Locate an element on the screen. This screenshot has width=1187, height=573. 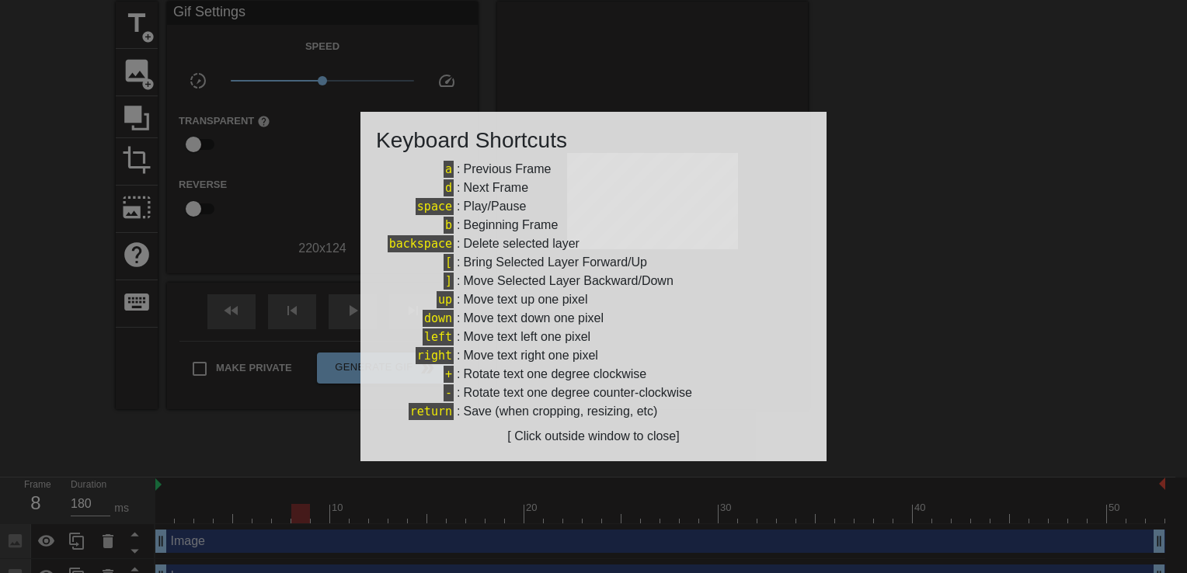
div: Previous Frame is located at coordinates (506, 169).